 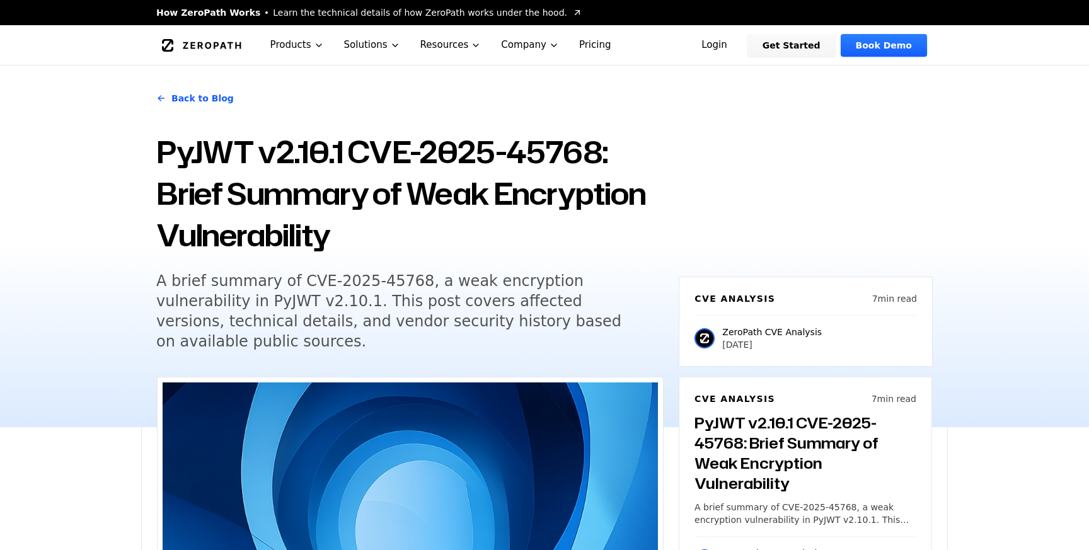 What do you see at coordinates (704, 338) in the screenshot?
I see `img: ZeroPath CVE Analysis` at bounding box center [704, 338].